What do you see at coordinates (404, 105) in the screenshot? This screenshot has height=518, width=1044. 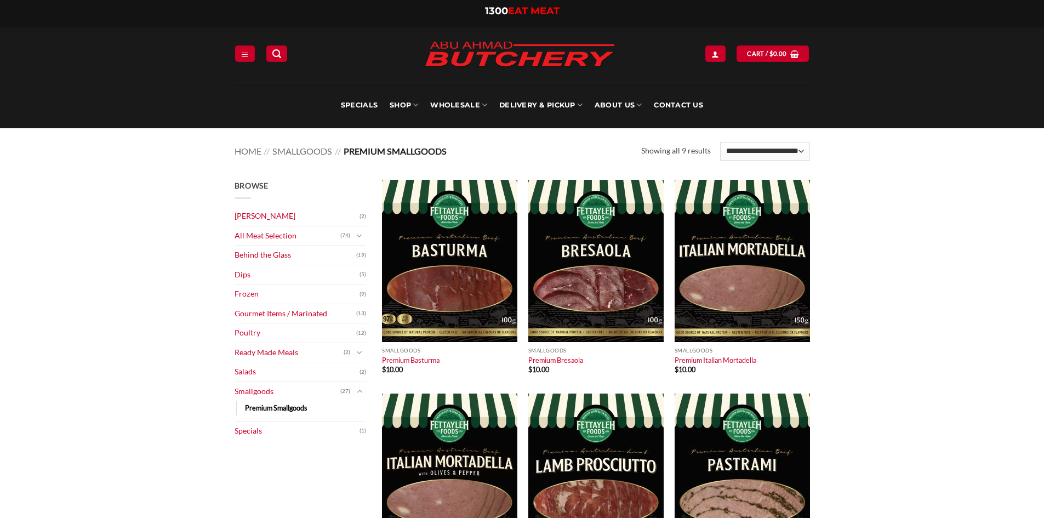 I see `a: SHOP` at bounding box center [404, 105].